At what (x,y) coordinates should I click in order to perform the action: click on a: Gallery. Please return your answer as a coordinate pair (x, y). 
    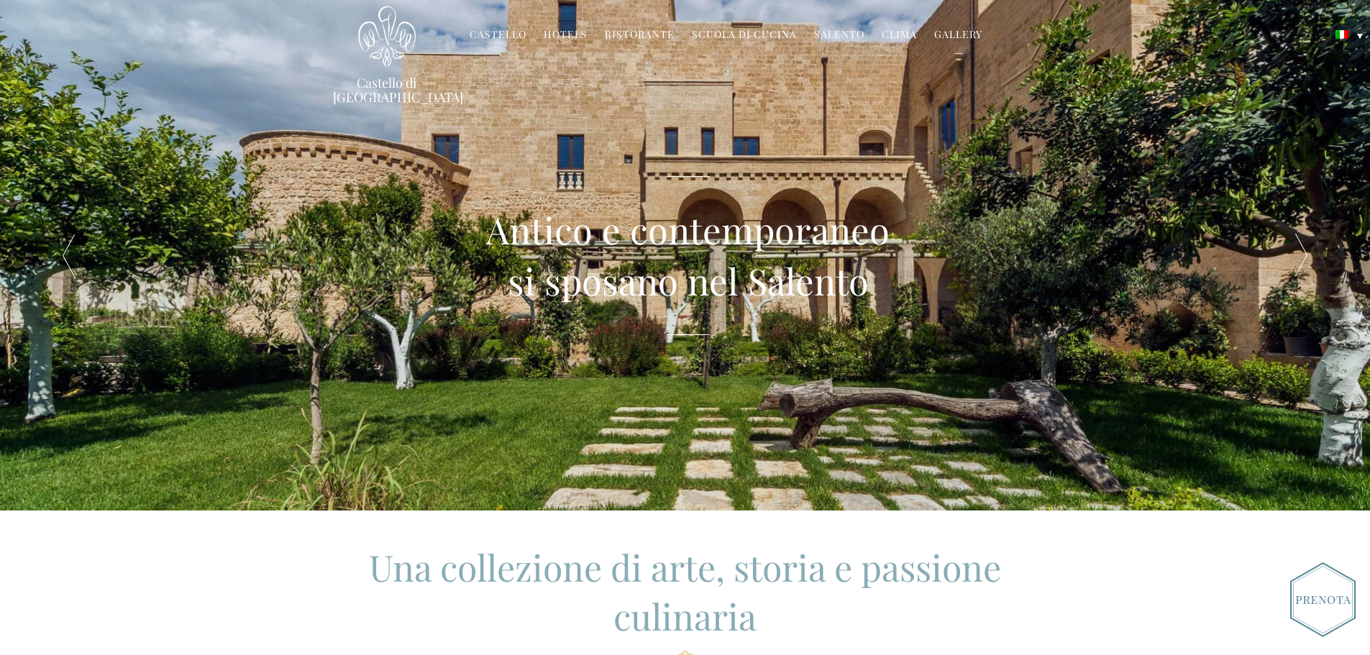
    Looking at the image, I should click on (958, 35).